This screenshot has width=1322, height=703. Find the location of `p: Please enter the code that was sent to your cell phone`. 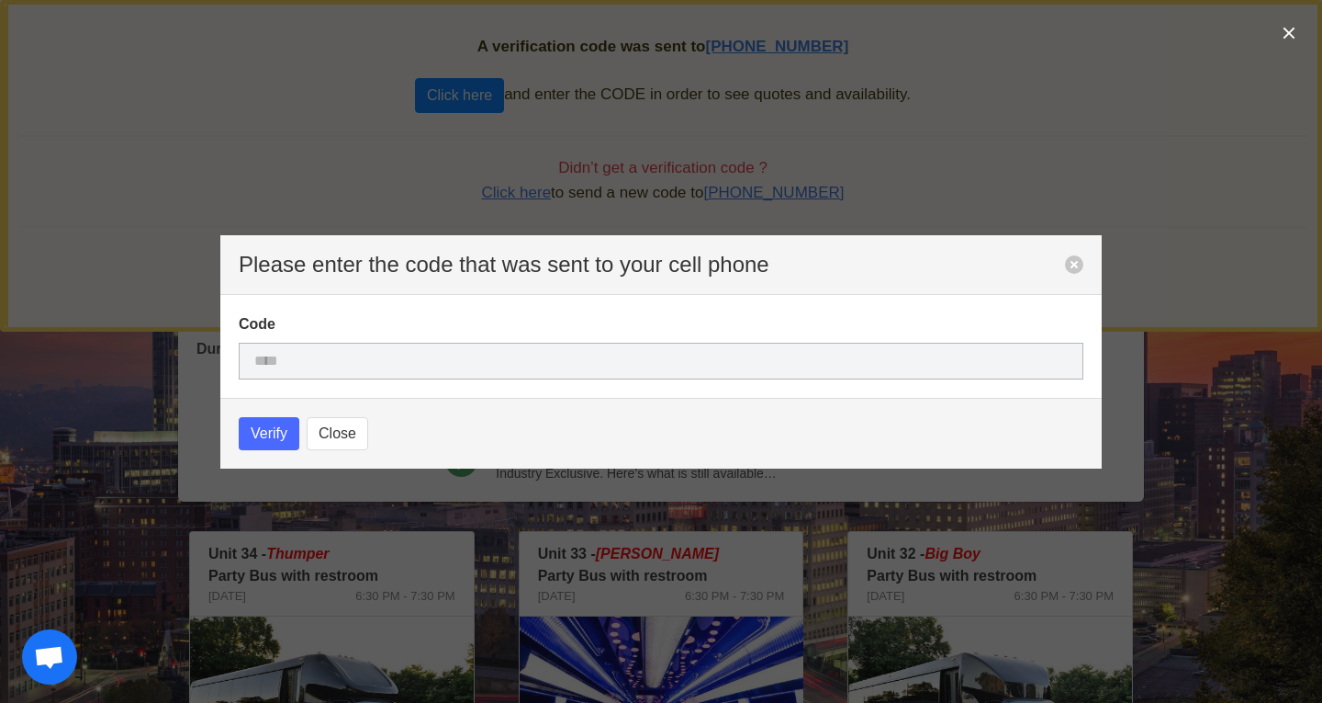

p: Please enter the code that was sent to your cell phone is located at coordinates (652, 264).